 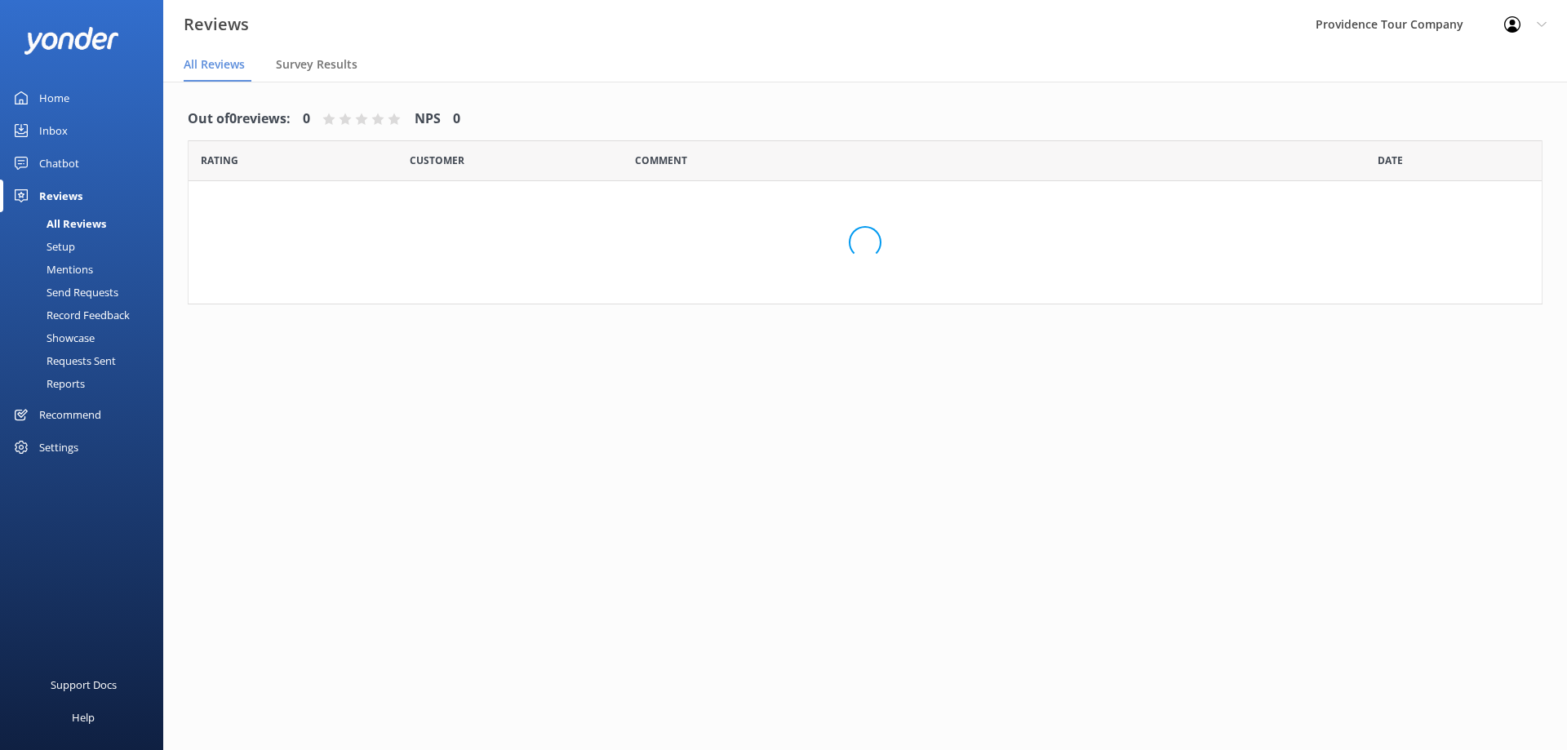 What do you see at coordinates (87, 361) in the screenshot?
I see `a: Requests Sent` at bounding box center [87, 361].